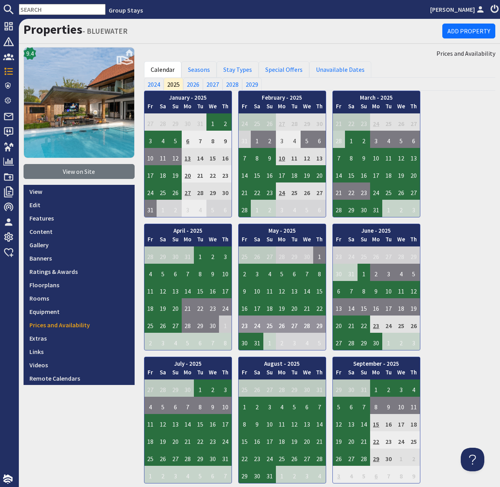 The width and height of the screenshot is (500, 487). I want to click on a: Add Property, so click(468, 31).